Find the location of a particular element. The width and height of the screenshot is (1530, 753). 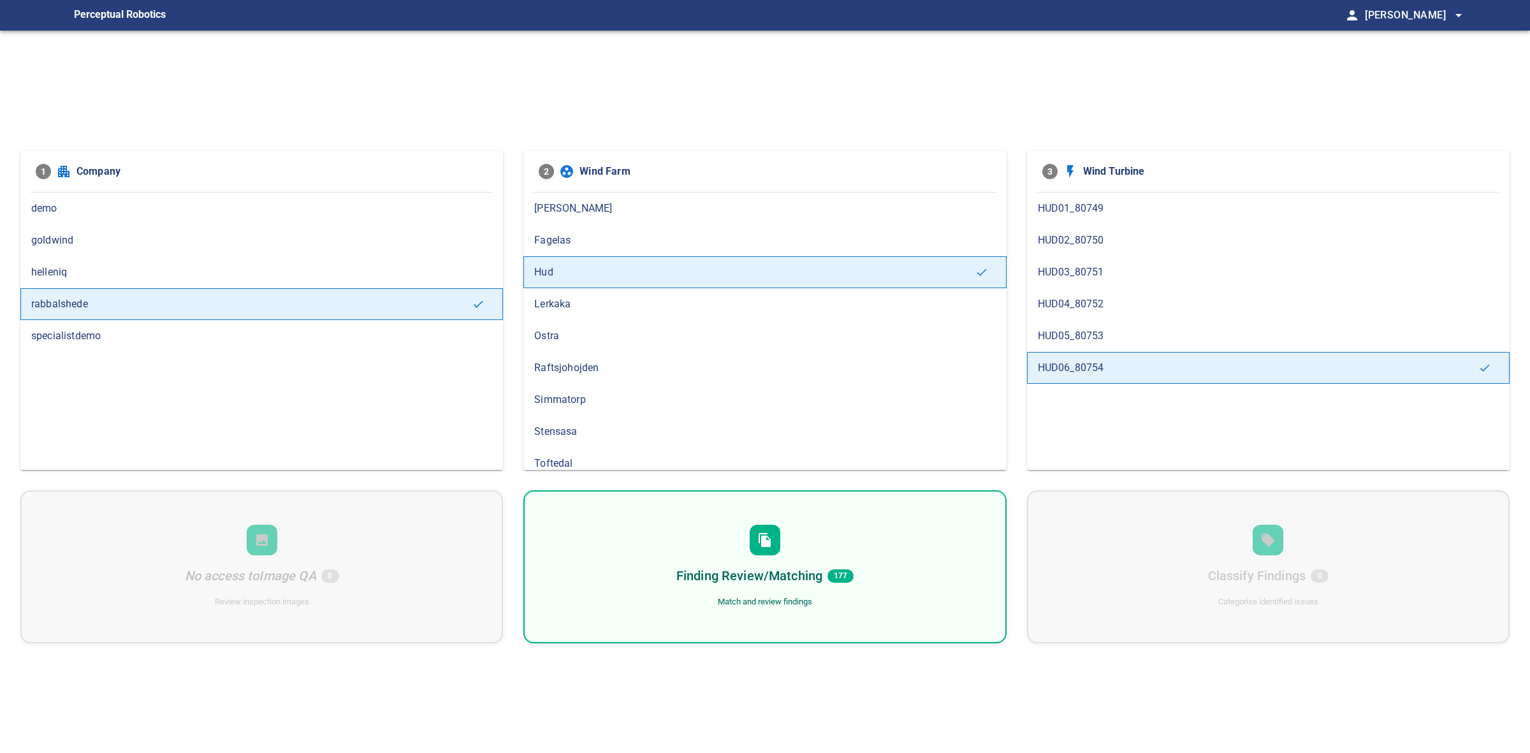

span: 177 is located at coordinates (840, 576).